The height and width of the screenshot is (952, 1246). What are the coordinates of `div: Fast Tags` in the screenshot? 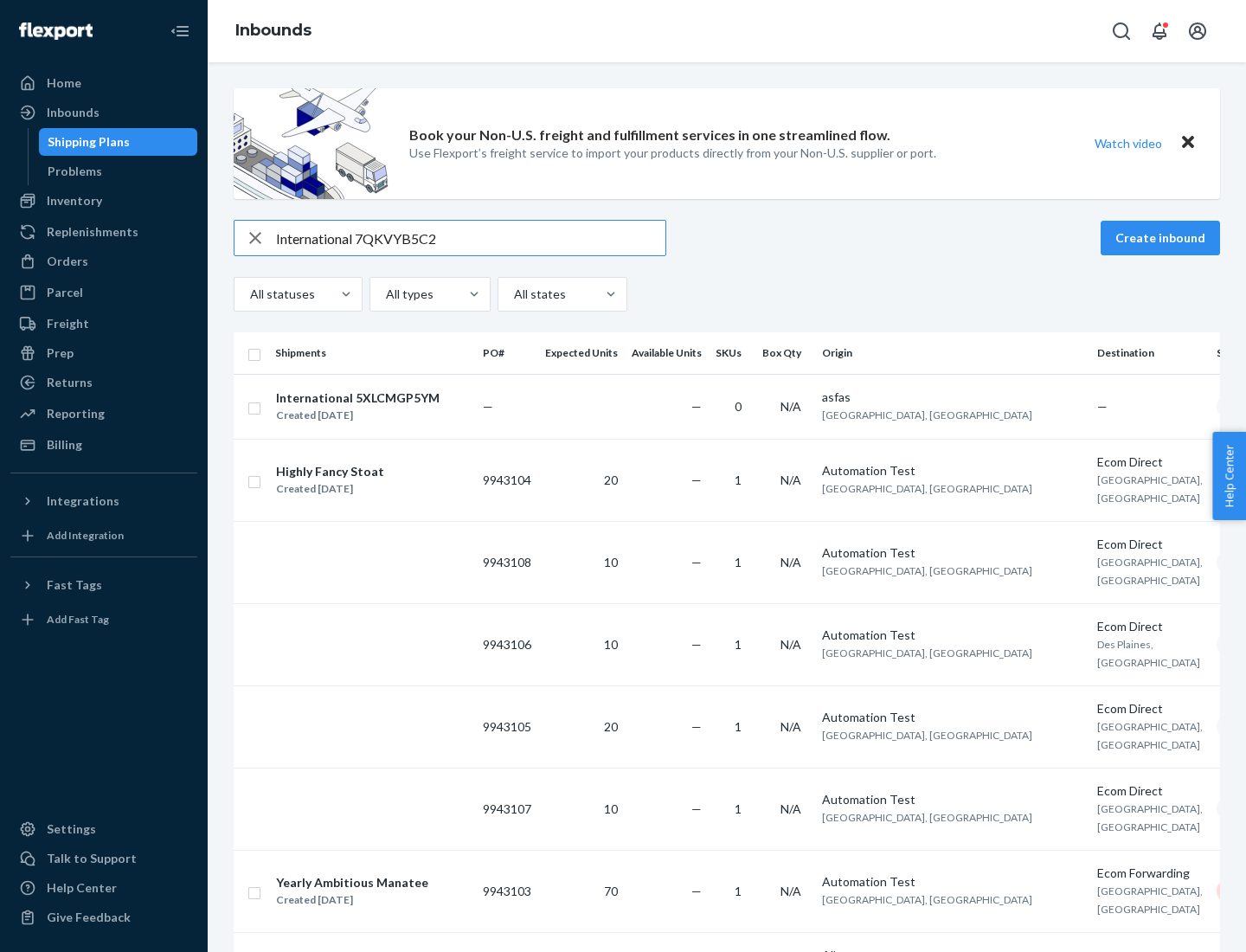 It's located at (74, 585).